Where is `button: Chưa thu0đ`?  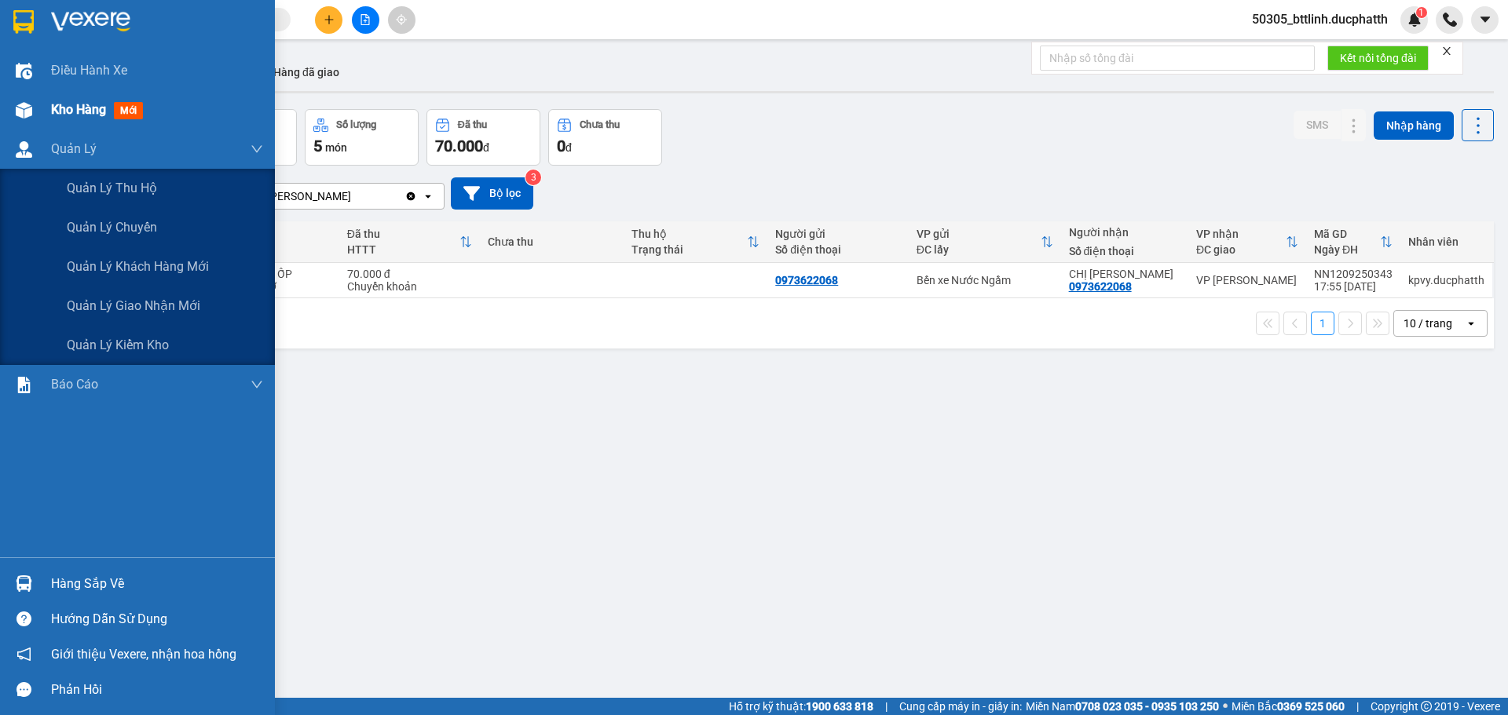
button: Chưa thu0đ is located at coordinates (605, 137).